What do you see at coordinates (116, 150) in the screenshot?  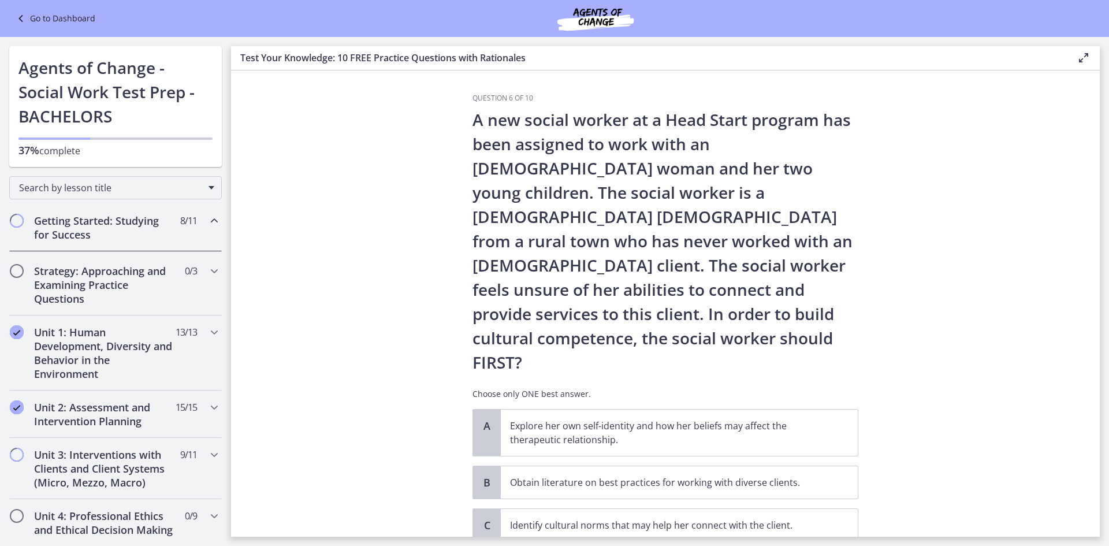 I see `p: complete` at bounding box center [116, 150].